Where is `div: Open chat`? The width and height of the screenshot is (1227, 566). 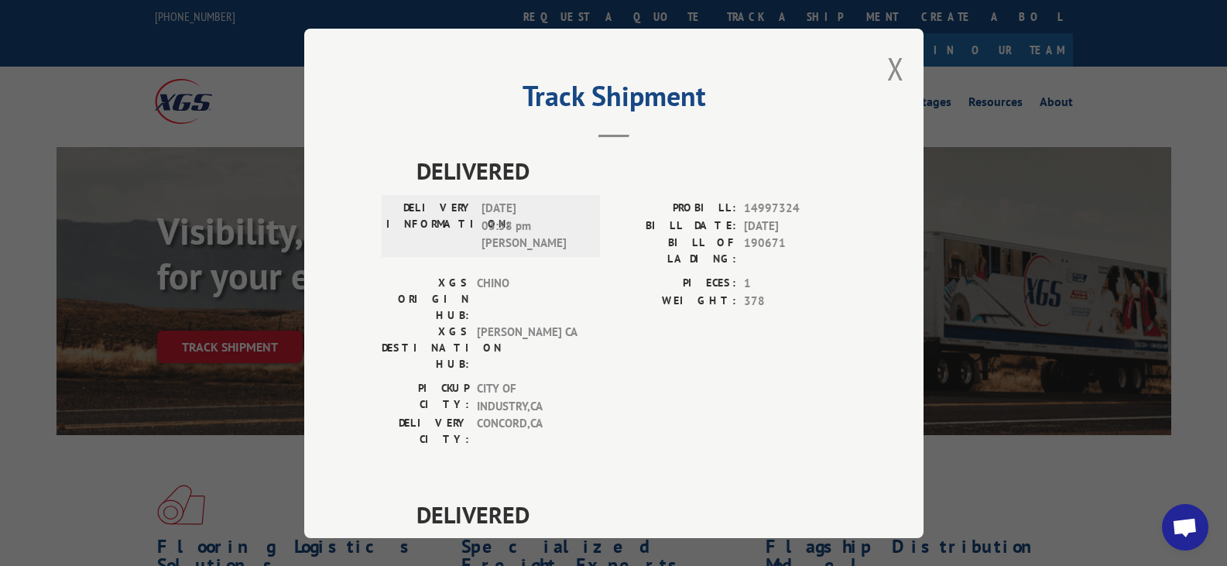
div: Open chat is located at coordinates (1185, 527).